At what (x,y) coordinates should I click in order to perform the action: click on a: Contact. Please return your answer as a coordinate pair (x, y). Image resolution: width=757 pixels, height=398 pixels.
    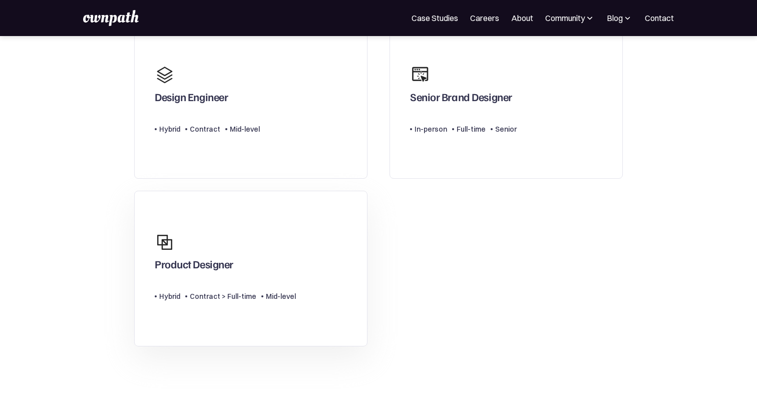
    Looking at the image, I should click on (660, 18).